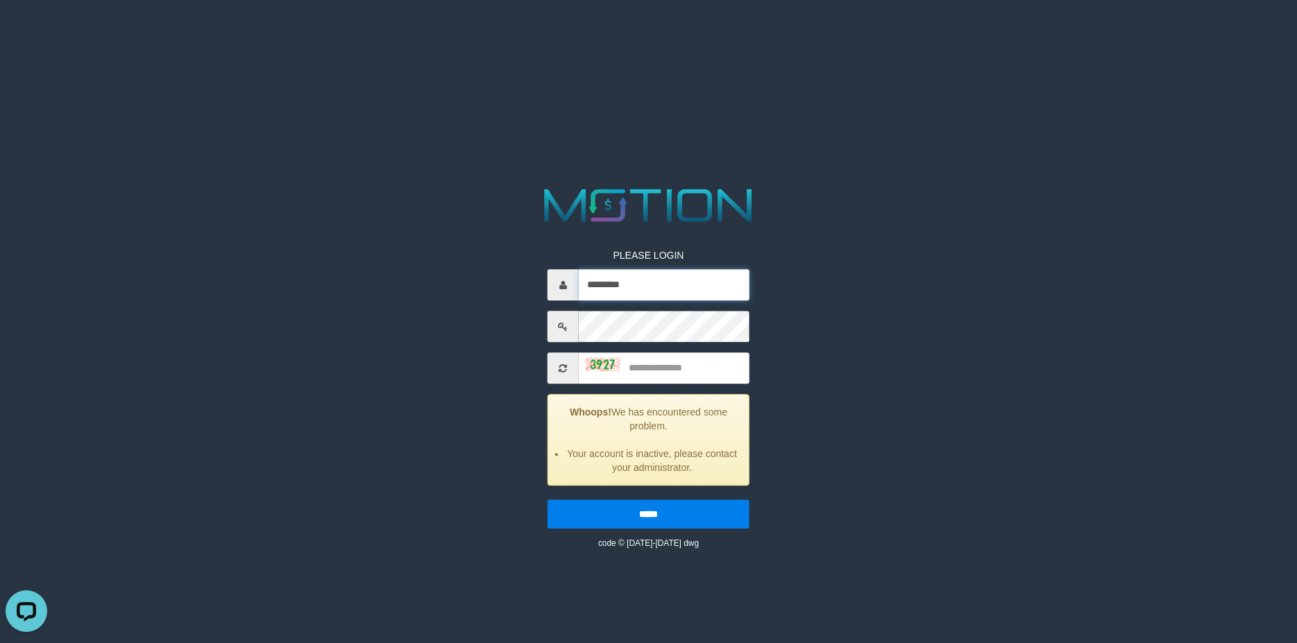 This screenshot has height=643, width=1297. Describe the element at coordinates (648, 441) in the screenshot. I see `div: We has encountered some problem.` at that location.